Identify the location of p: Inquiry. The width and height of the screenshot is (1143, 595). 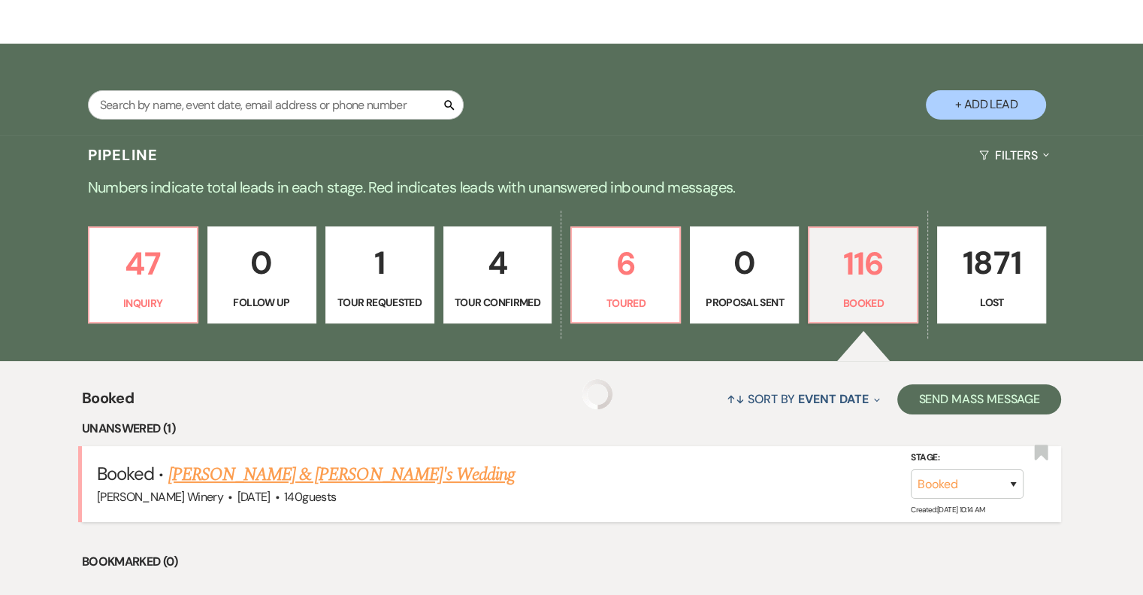
(143, 303).